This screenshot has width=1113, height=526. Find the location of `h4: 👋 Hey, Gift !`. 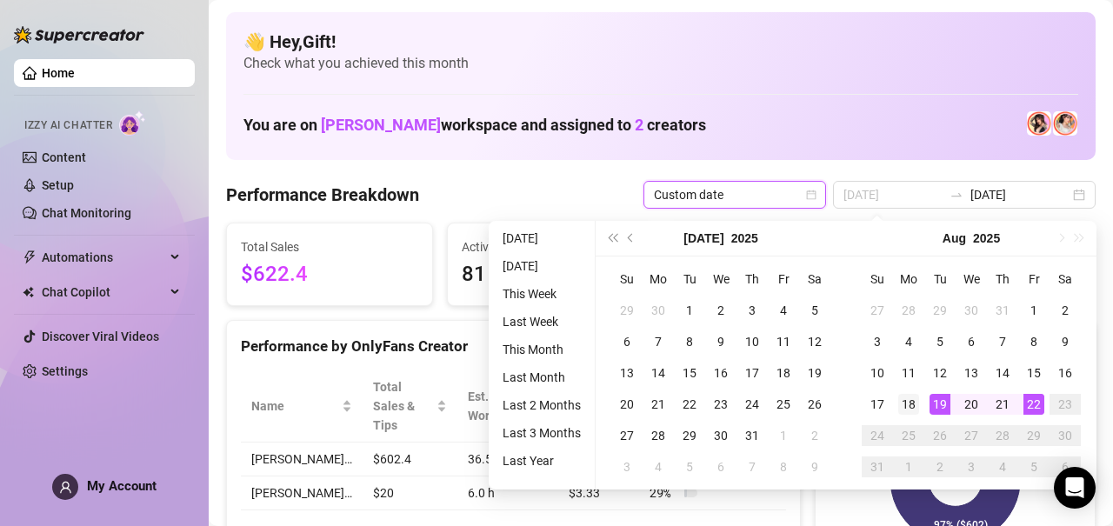

h4: 👋 Hey, Gift ! is located at coordinates (661, 42).